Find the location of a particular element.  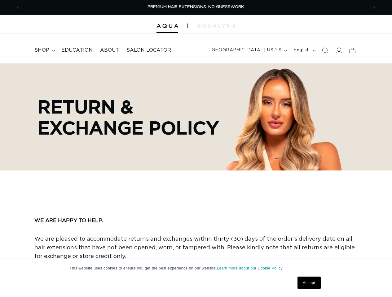

span: English is located at coordinates (301, 50).